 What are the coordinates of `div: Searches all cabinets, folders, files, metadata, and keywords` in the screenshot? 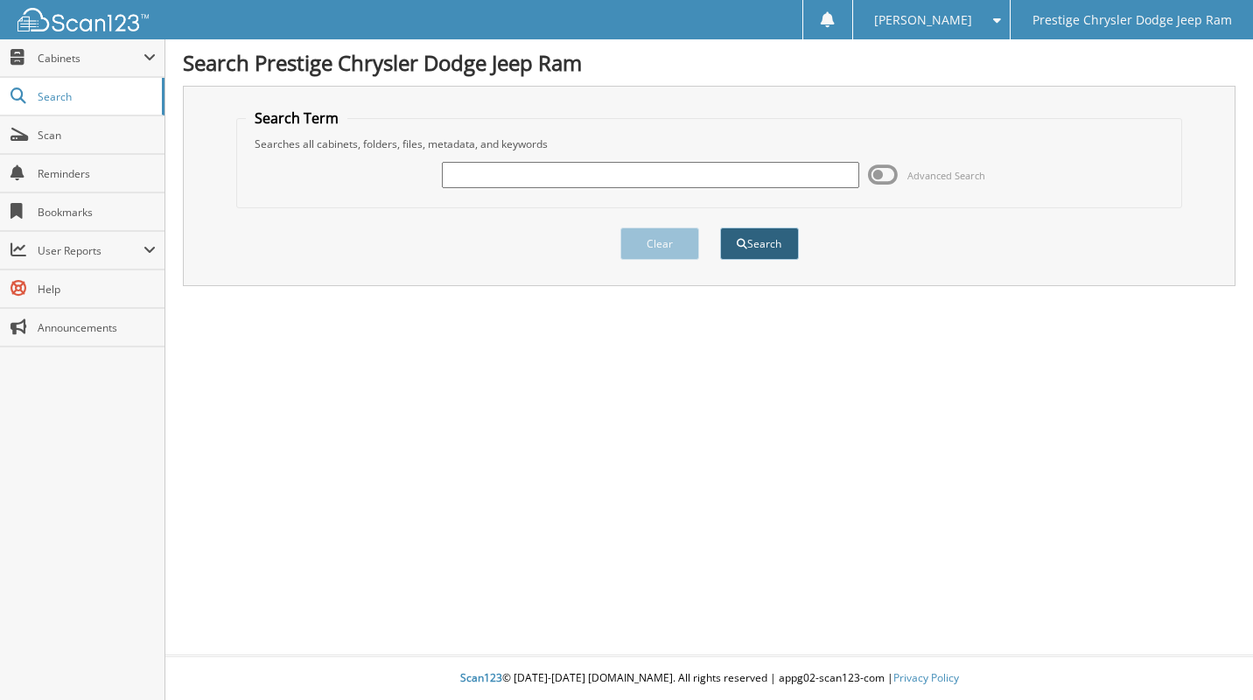 It's located at (709, 143).